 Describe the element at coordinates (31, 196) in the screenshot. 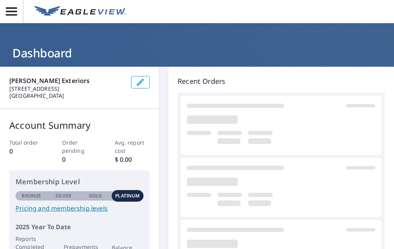

I see `p: Bronze` at that location.